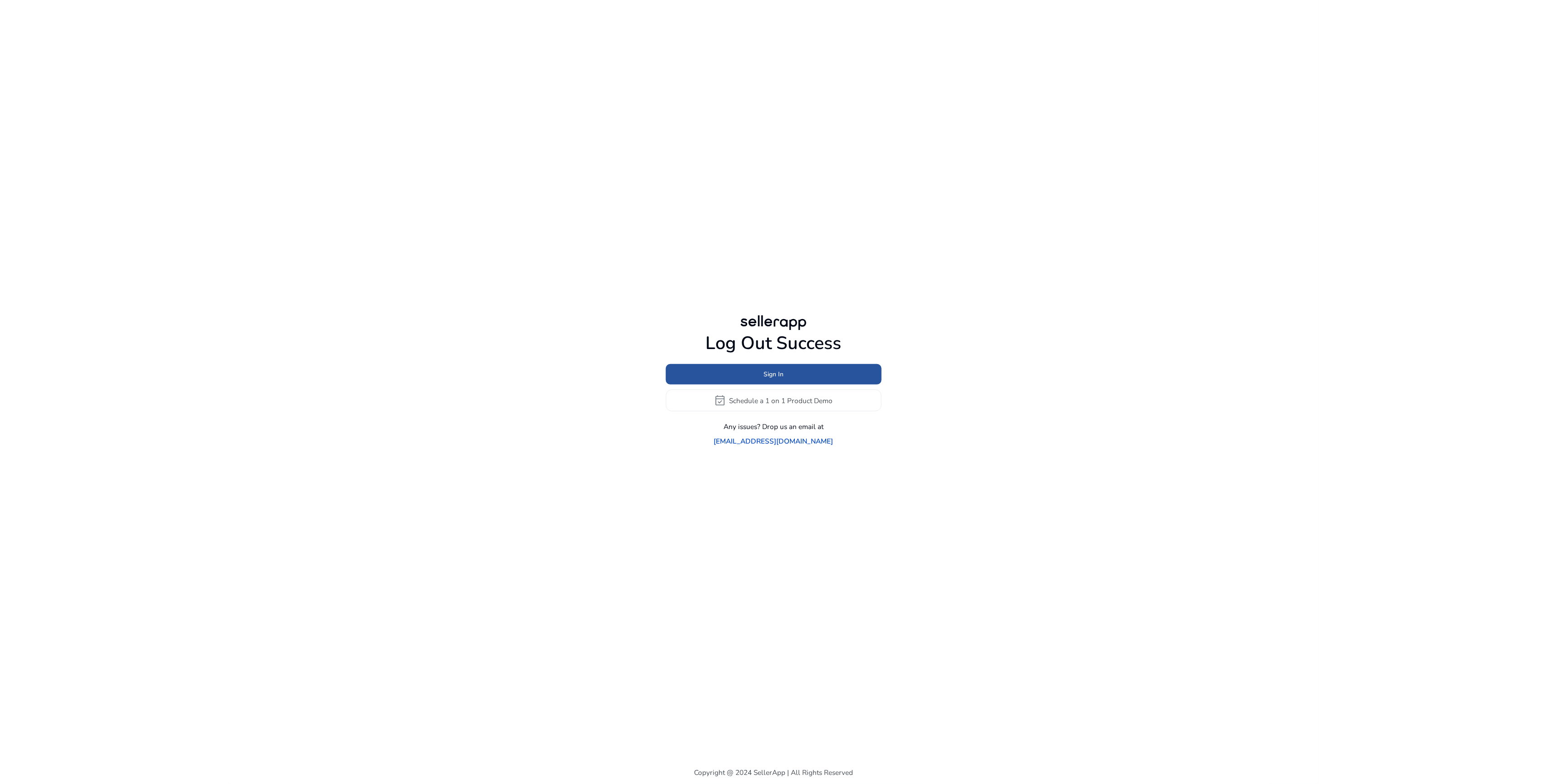  I want to click on button: Sign In, so click(774, 374).